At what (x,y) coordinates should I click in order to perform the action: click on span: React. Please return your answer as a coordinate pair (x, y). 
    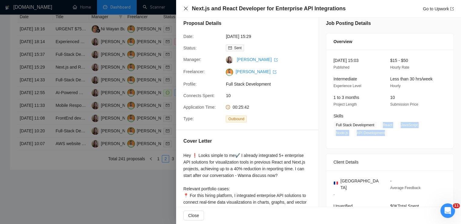
    Looking at the image, I should click on (388, 125).